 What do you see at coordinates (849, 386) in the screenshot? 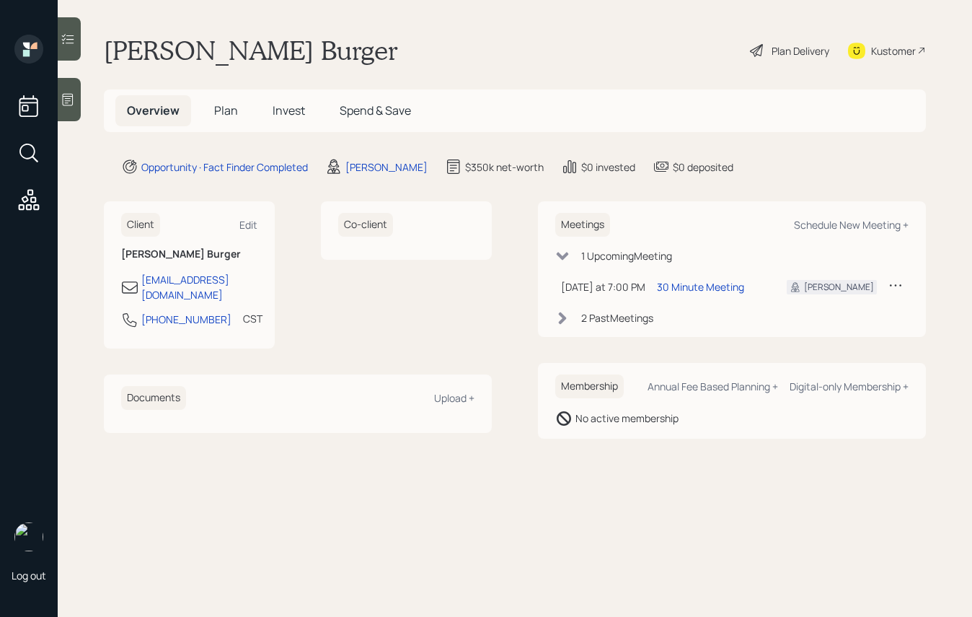
I see `div: Digital-only Membership +` at bounding box center [849, 386].